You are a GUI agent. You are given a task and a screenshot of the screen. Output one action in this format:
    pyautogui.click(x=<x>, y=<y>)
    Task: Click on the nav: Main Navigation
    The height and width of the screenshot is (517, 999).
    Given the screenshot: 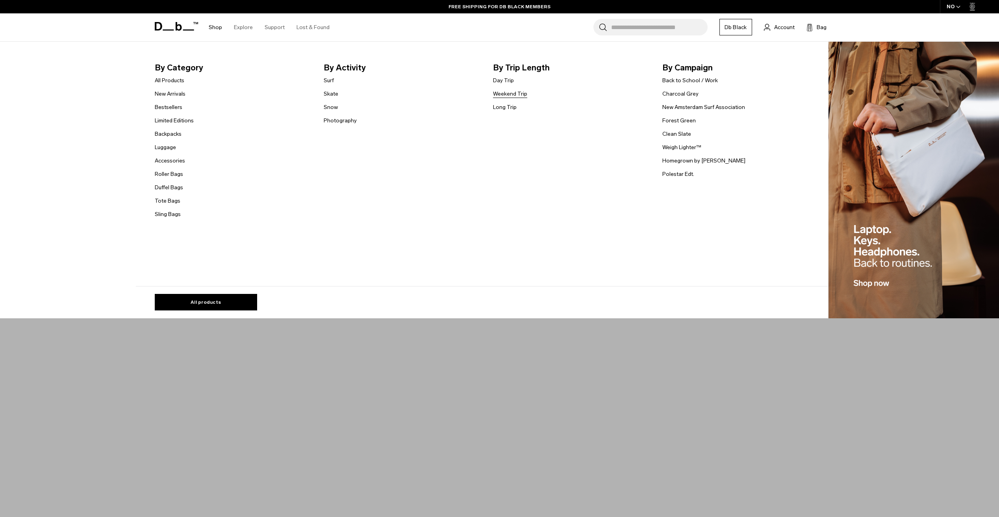 What is the action you would take?
    pyautogui.click(x=269, y=27)
    